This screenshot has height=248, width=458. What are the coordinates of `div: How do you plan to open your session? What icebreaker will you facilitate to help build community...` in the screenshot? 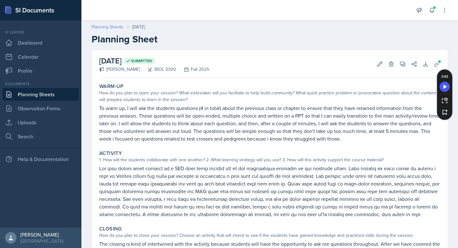 It's located at (270, 96).